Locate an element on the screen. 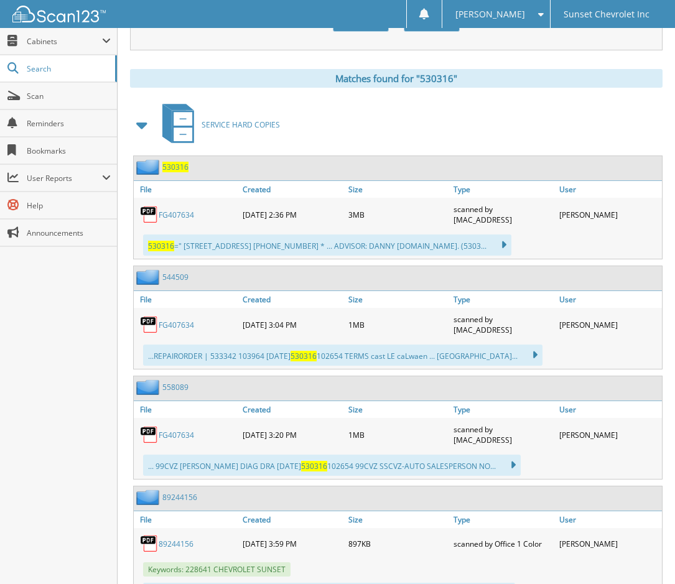 Image resolution: width=675 pixels, height=584 pixels. span: Scan is located at coordinates (68, 96).